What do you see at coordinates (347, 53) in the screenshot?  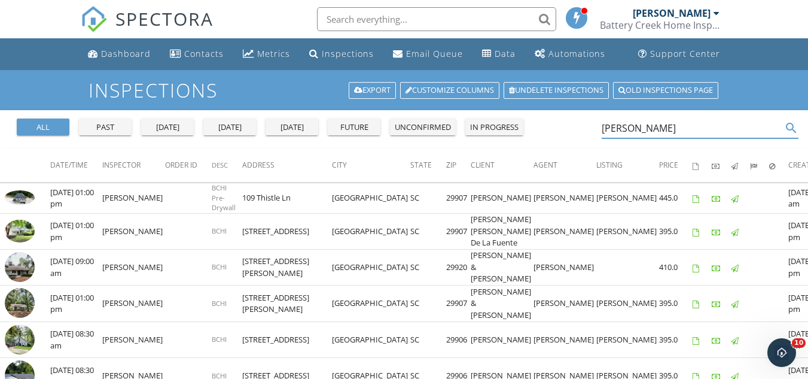 I see `div: Inspections` at bounding box center [347, 53].